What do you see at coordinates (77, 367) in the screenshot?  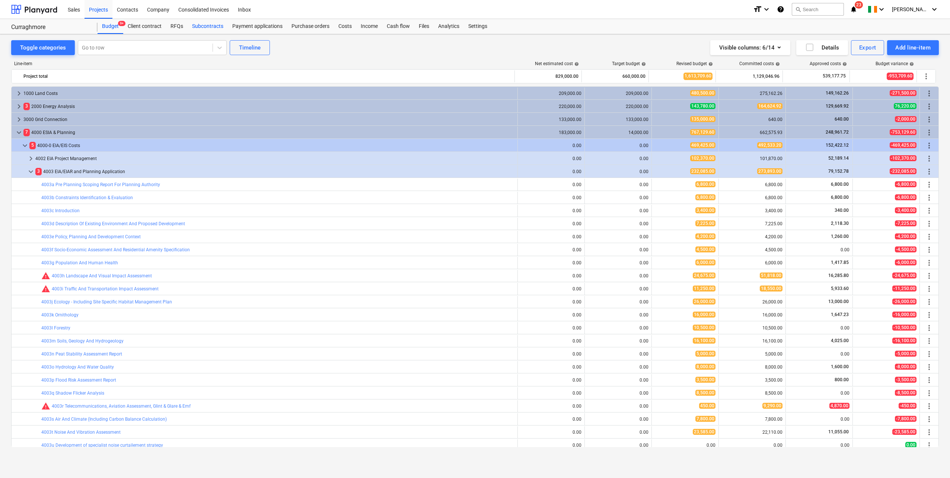 I see `a: 4003o Hydrology And Water Quality` at bounding box center [77, 367].